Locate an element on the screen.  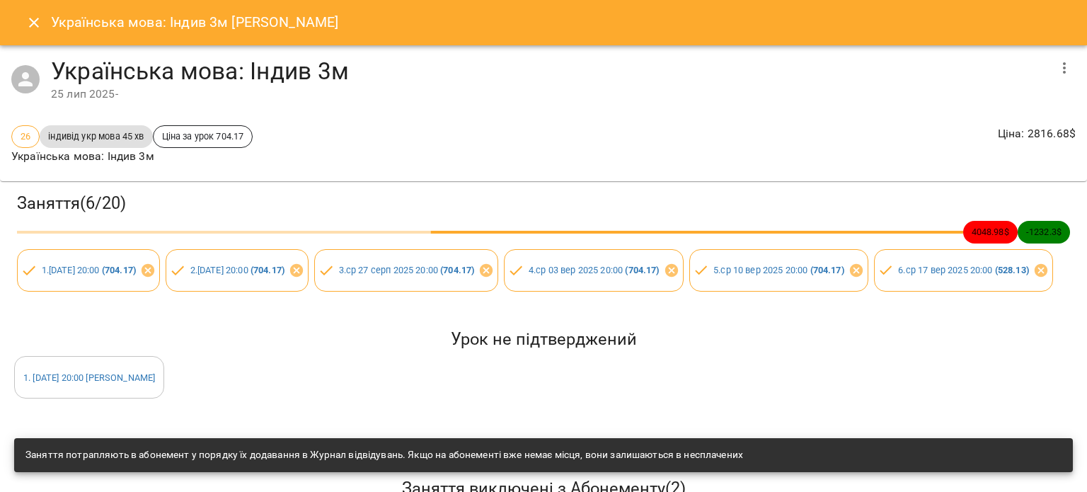
span: Ціна за урок 704.17 is located at coordinates (203, 136).